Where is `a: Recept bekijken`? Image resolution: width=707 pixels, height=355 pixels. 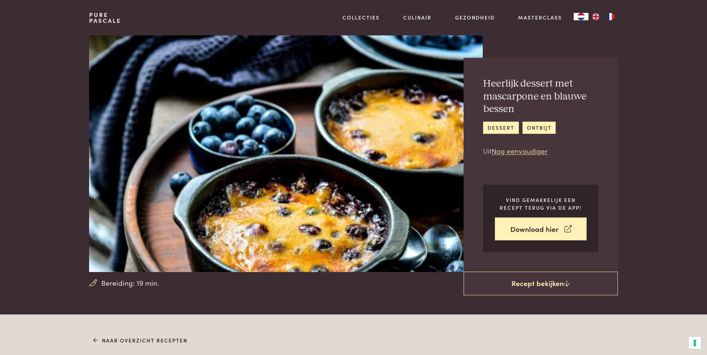 a: Recept bekijken is located at coordinates (541, 283).